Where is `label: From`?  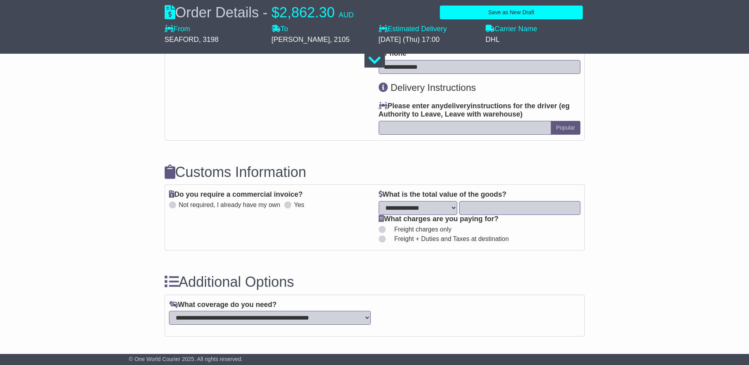 label: From is located at coordinates (177, 29).